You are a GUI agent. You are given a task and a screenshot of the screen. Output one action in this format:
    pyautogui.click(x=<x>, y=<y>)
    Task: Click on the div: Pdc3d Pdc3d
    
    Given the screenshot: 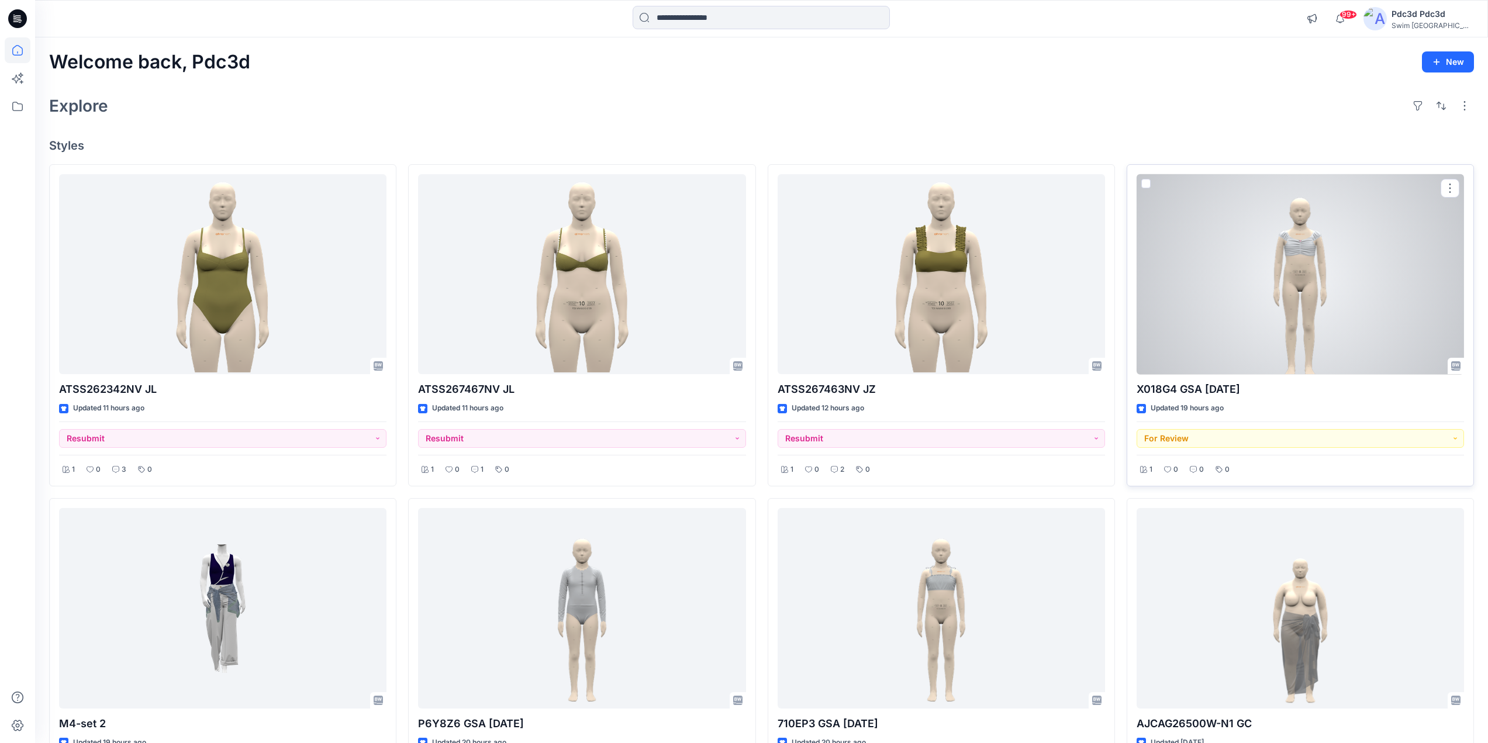 What is the action you would take?
    pyautogui.click(x=1433, y=14)
    